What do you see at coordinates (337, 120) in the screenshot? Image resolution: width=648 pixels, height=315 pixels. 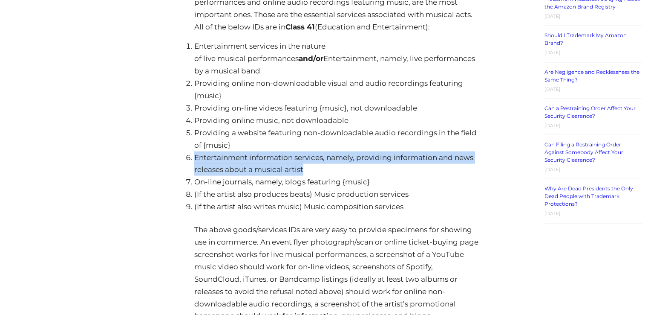 I see `li: Providing online music, not downloadable` at bounding box center [337, 120].